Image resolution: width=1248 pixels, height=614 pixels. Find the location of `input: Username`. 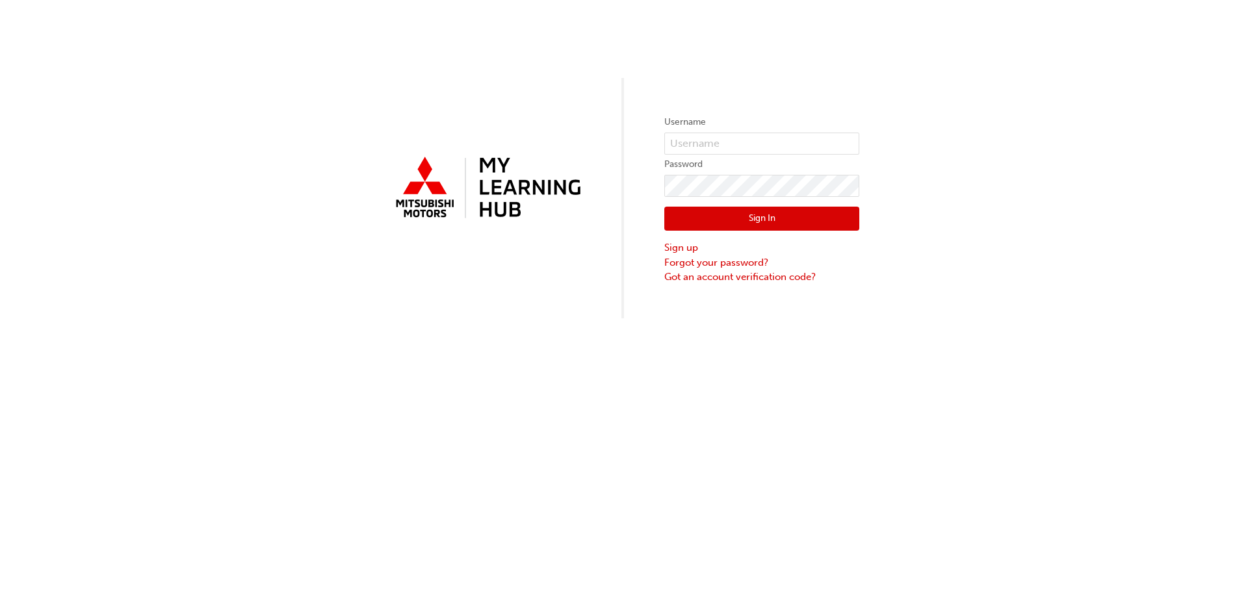

input: Username is located at coordinates (762, 144).